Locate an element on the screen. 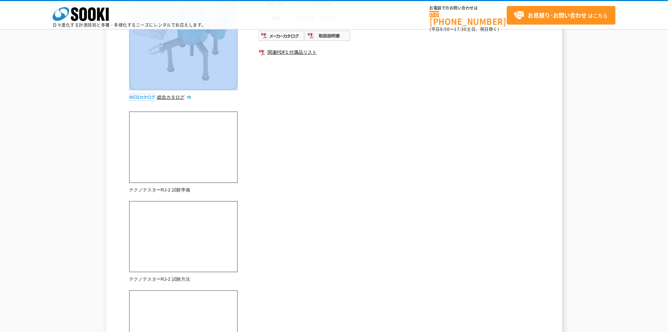 The image size is (668, 332). img: webカタログ is located at coordinates (142, 97).